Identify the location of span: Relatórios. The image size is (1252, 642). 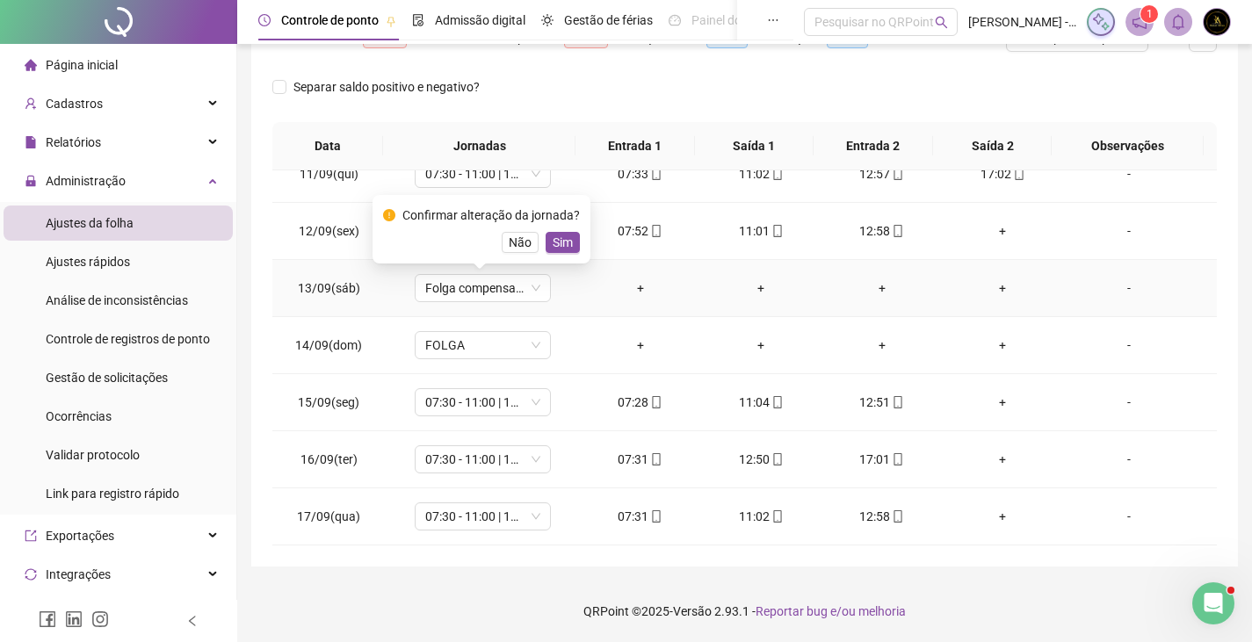
(73, 142).